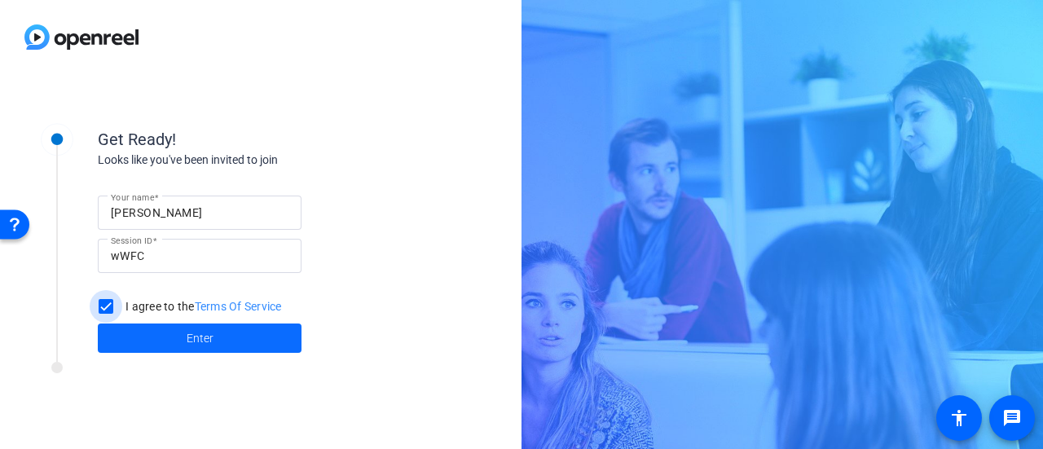 The width and height of the screenshot is (1043, 449). Describe the element at coordinates (132, 197) in the screenshot. I see `mat-label: Your name` at that location.